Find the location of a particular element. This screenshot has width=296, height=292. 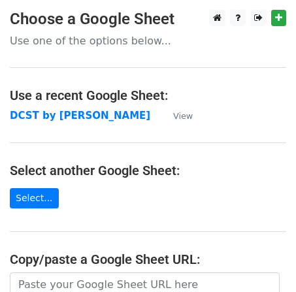

h3: Choose a Google Sheet is located at coordinates (148, 19).